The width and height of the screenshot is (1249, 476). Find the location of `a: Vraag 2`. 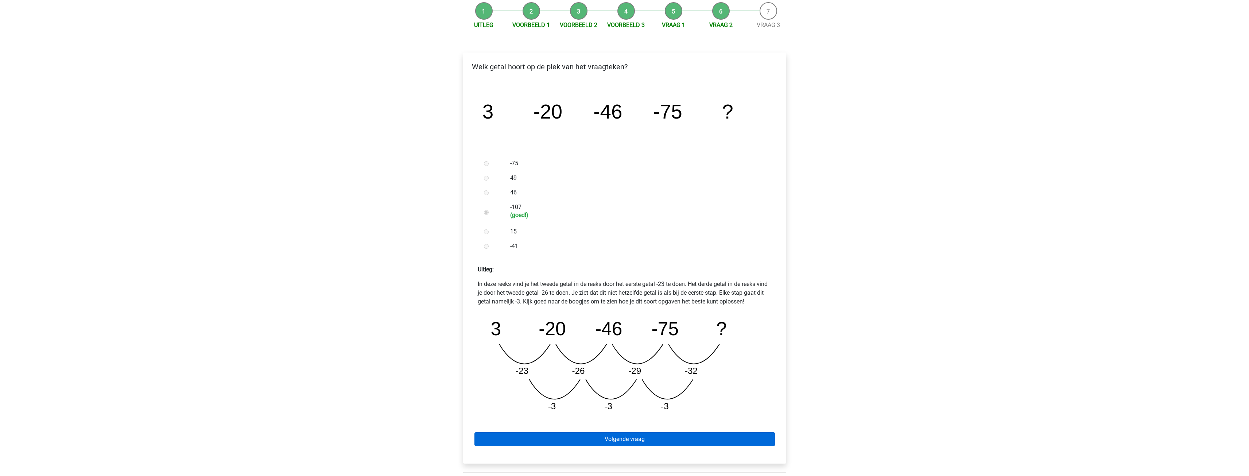

a: Vraag 2 is located at coordinates (721, 25).